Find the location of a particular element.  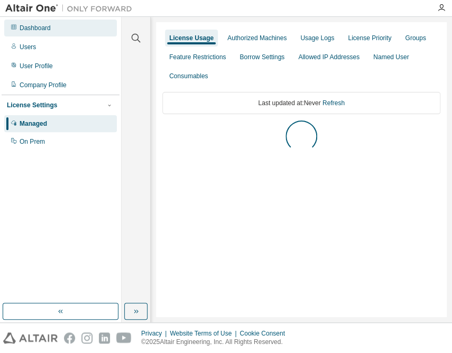

div: Named User is located at coordinates (391, 57).